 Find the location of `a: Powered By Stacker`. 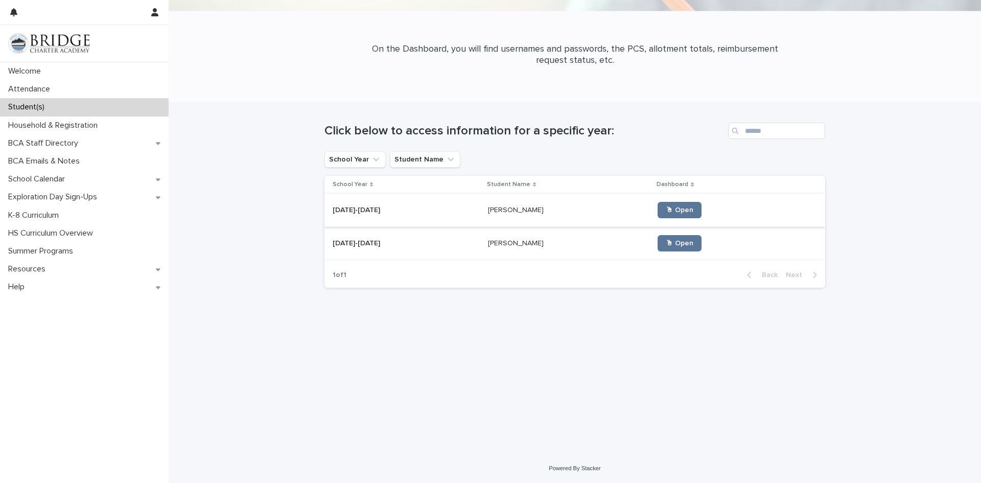

a: Powered By Stacker is located at coordinates (574, 468).